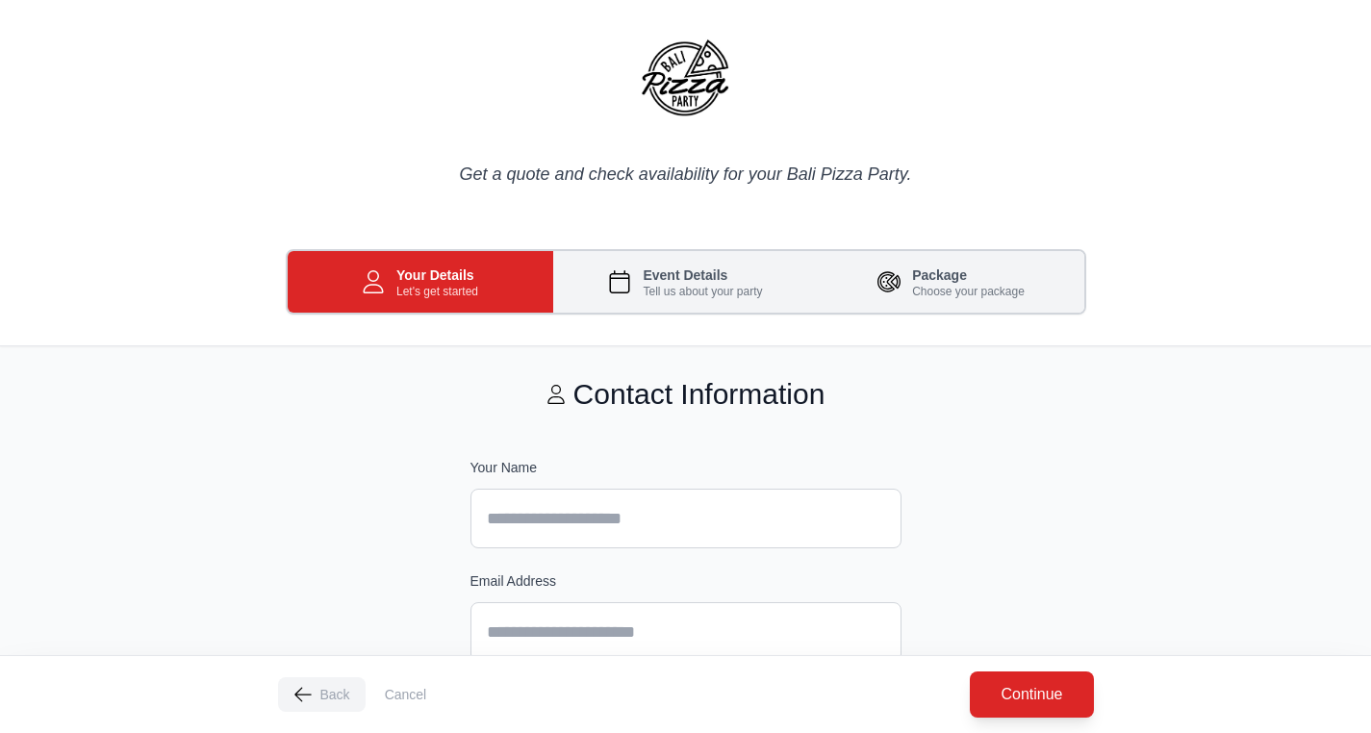 This screenshot has width=1371, height=733. What do you see at coordinates (406, 694) in the screenshot?
I see `button: Cancel` at bounding box center [406, 694].